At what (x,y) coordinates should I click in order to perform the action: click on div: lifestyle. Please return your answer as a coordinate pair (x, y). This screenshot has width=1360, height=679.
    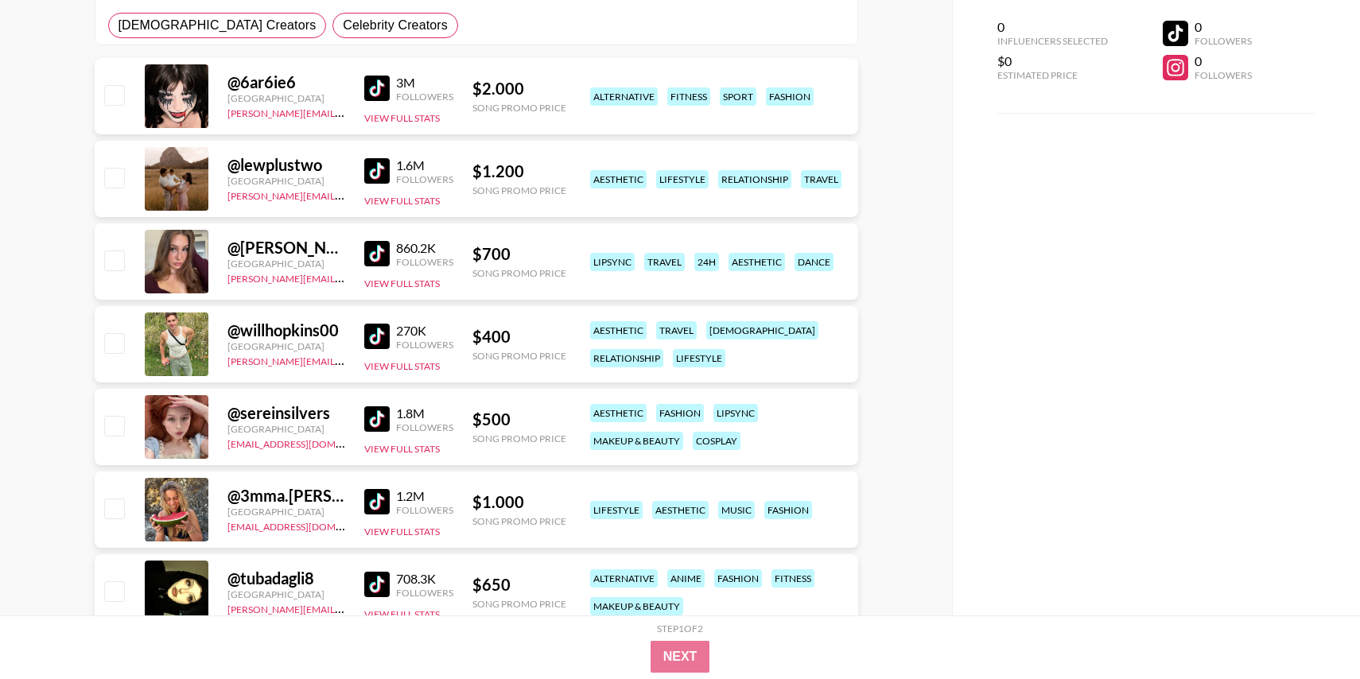
    Looking at the image, I should click on (617, 510).